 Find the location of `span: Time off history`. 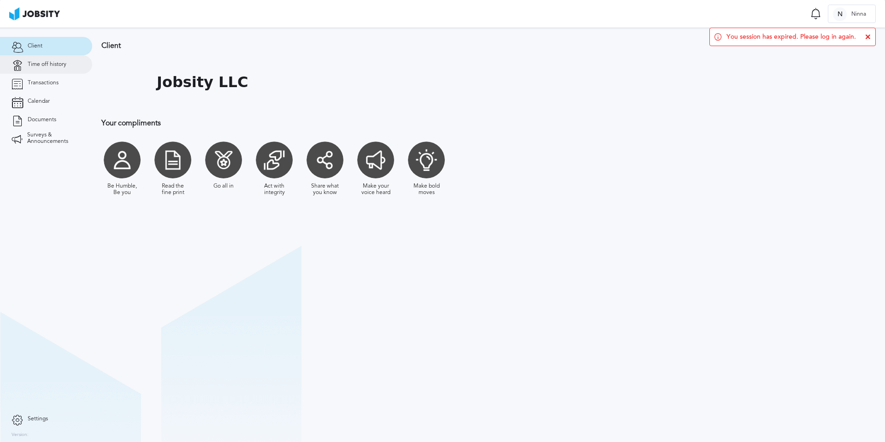

span: Time off history is located at coordinates (47, 64).